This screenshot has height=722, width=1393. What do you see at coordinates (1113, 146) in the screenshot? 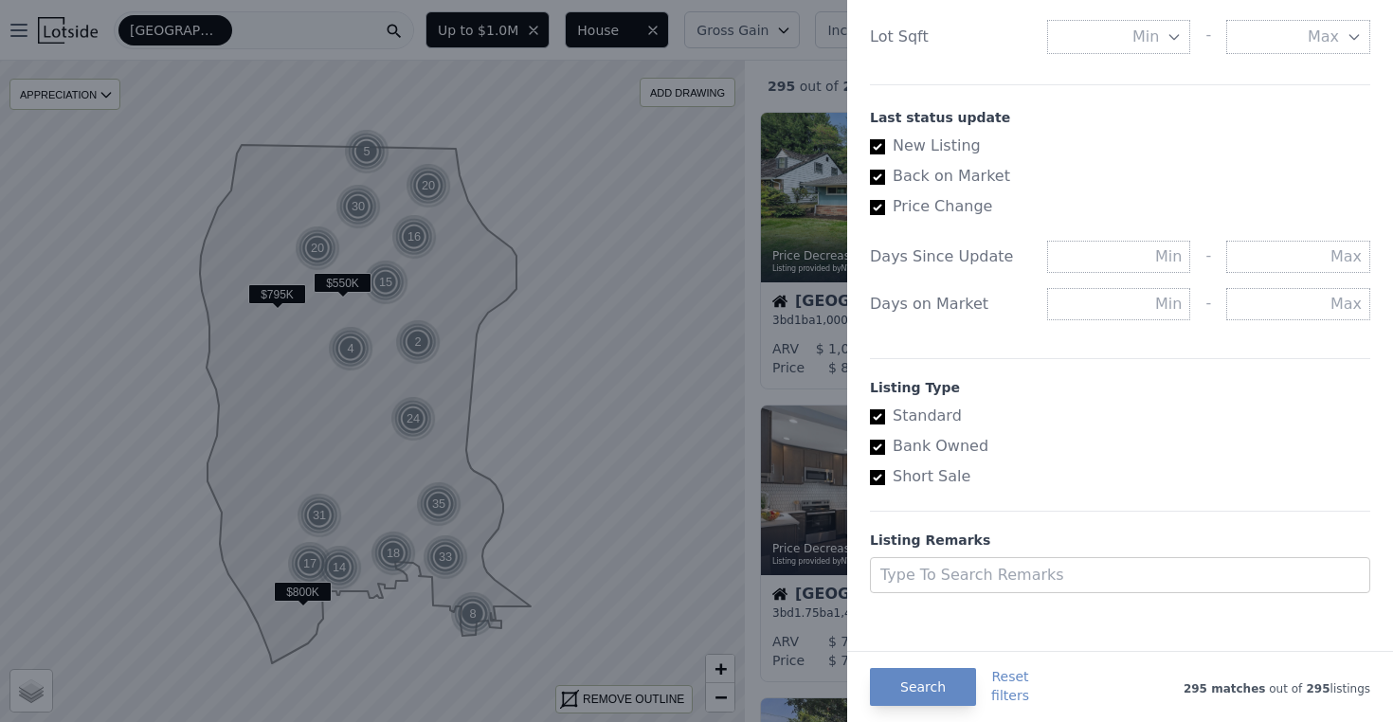
I see `label: New Listing` at bounding box center [1113, 146].